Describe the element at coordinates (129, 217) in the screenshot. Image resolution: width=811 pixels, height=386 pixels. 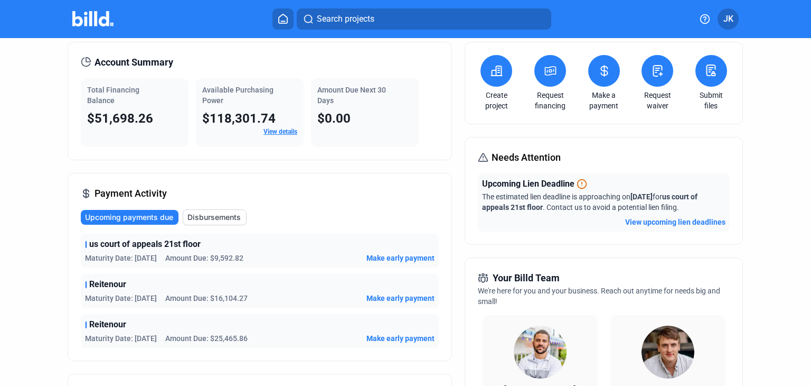
I see `button: Upcoming payments due` at that location.